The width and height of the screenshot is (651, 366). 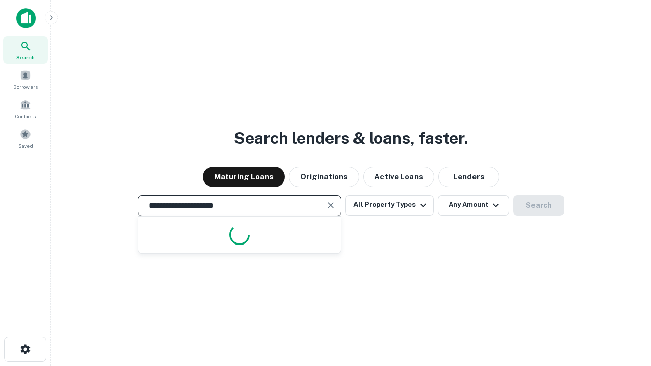 What do you see at coordinates (25, 87) in the screenshot?
I see `span: Borrowers` at bounding box center [25, 87].